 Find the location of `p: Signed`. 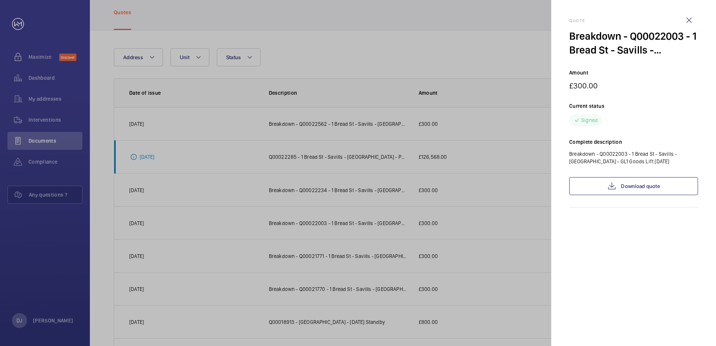

p: Signed is located at coordinates (589, 120).